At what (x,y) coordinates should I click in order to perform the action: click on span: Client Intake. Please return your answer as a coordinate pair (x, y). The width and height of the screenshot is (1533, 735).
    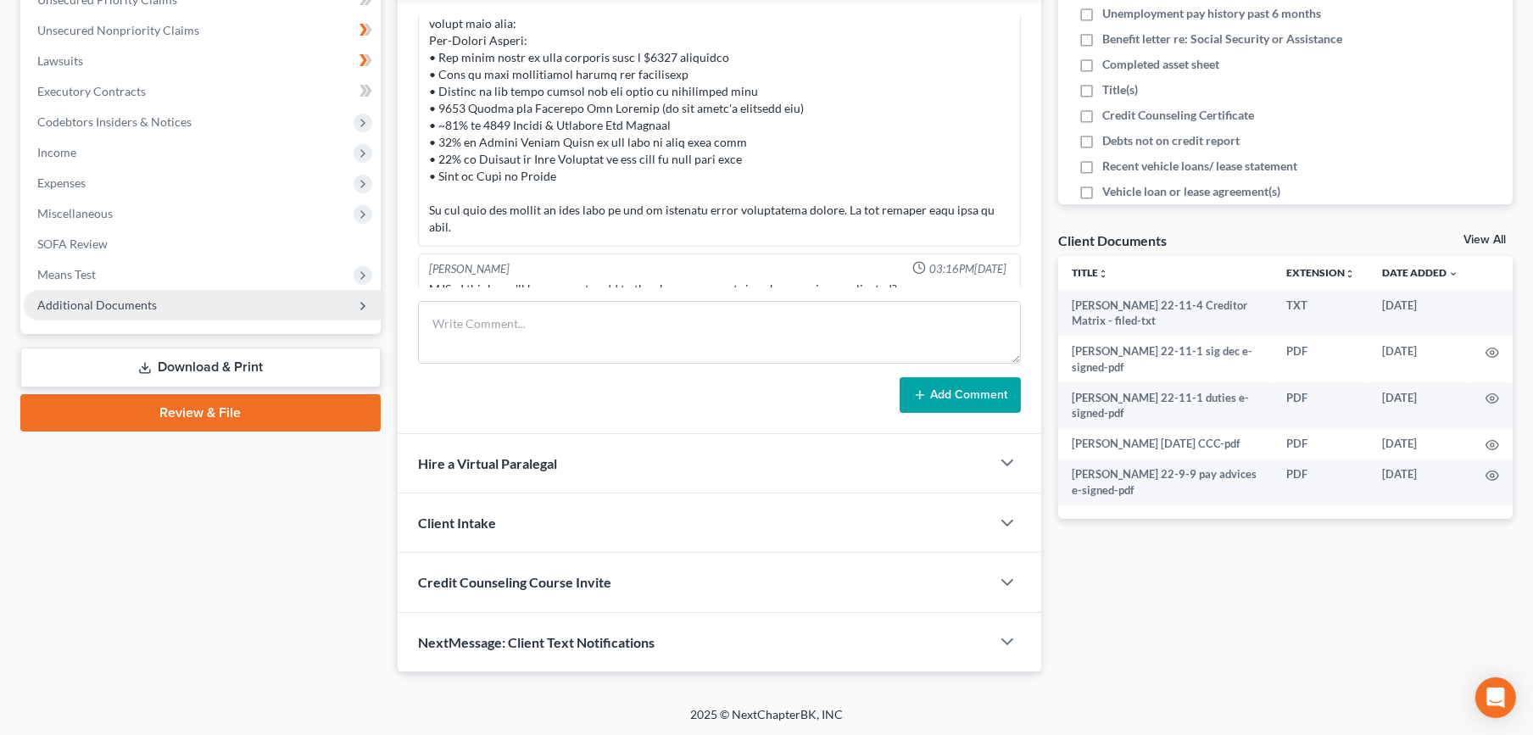
    Looking at the image, I should click on (457, 522).